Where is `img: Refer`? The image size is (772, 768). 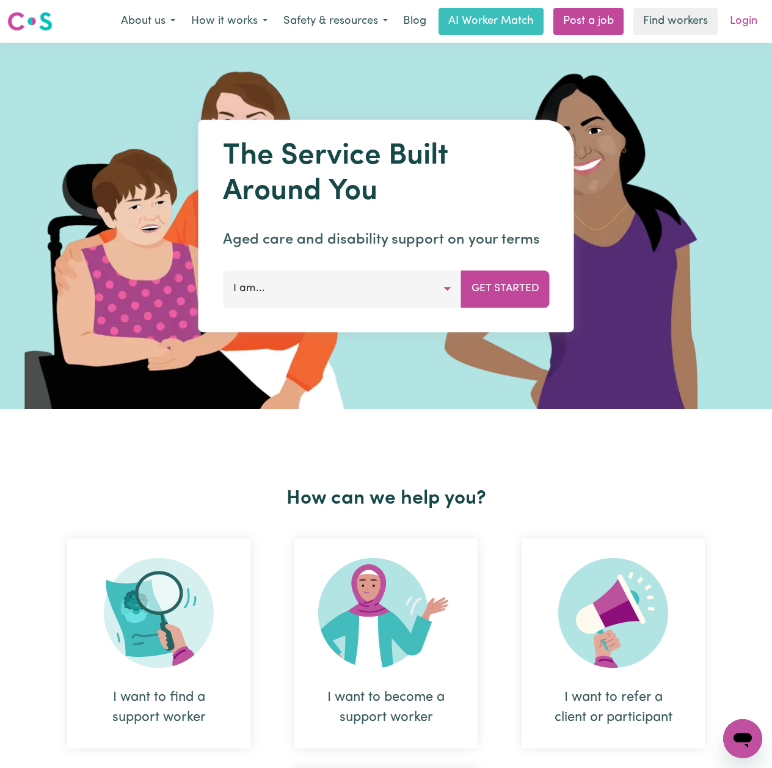 img: Refer is located at coordinates (613, 613).